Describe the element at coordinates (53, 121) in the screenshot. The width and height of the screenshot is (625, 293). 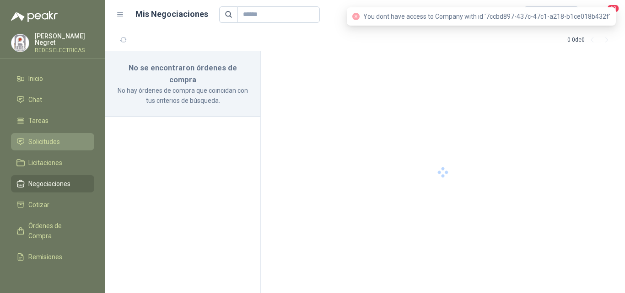
I see `a: Tareas` at that location.